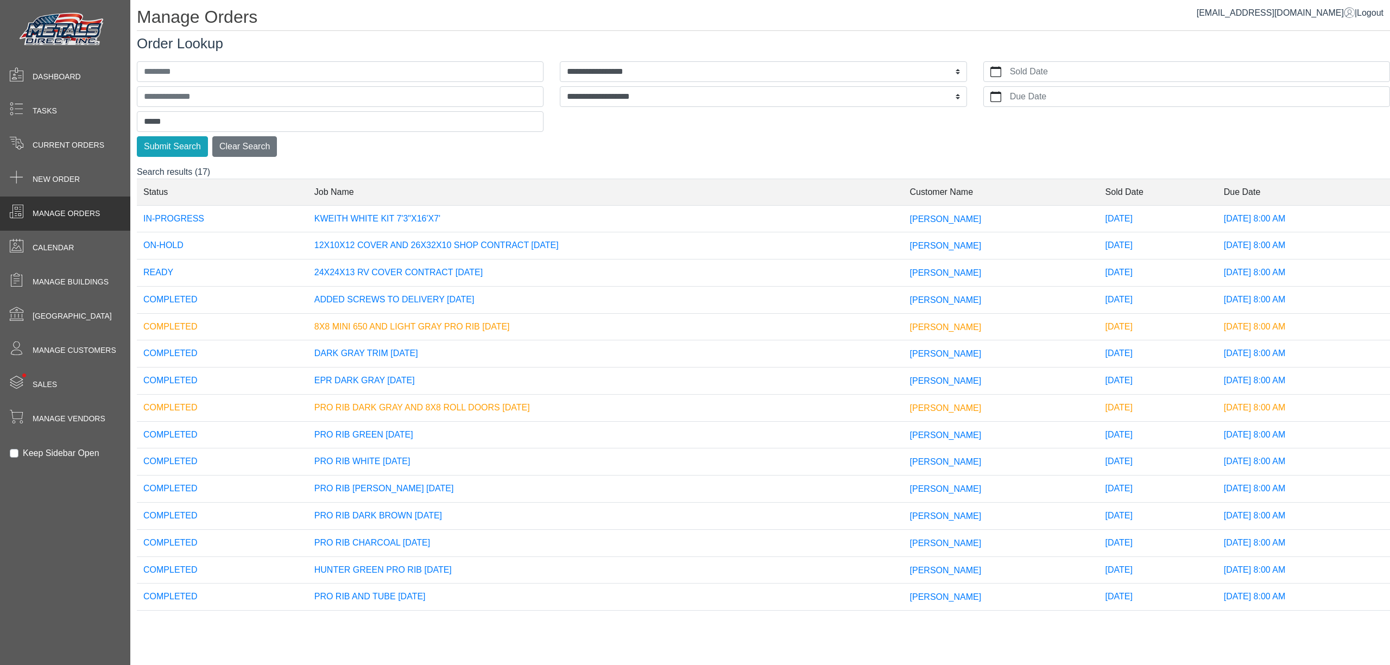  What do you see at coordinates (56, 77) in the screenshot?
I see `span: Dashboard` at bounding box center [56, 77].